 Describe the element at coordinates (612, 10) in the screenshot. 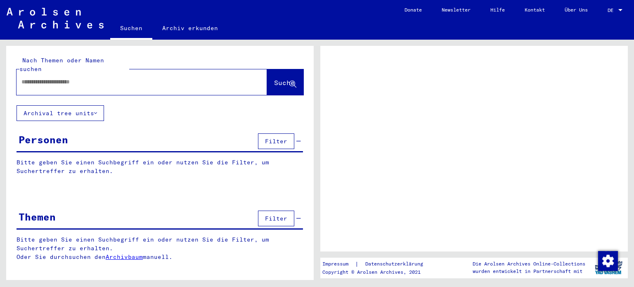

I see `span: DE` at that location.